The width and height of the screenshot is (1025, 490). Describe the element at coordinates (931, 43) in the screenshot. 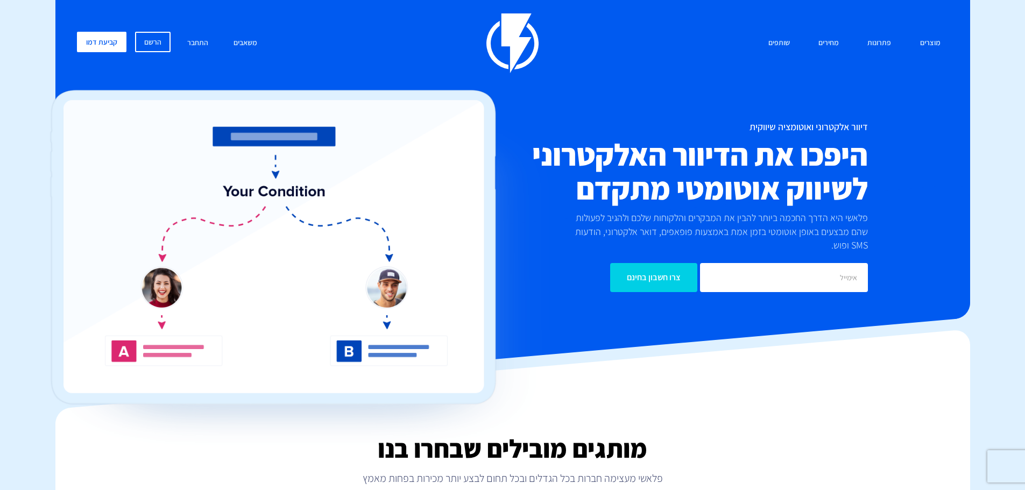

I see `a: מוצרים` at that location.